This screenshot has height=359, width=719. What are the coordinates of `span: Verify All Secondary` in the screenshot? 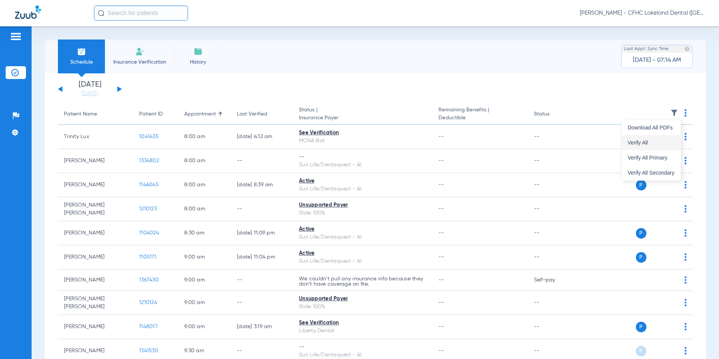 It's located at (651, 173).